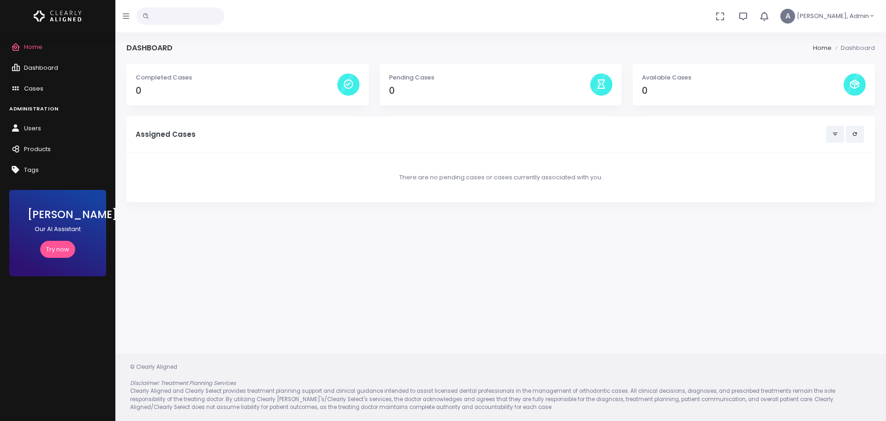 This screenshot has height=421, width=886. Describe the element at coordinates (183, 383) in the screenshot. I see `em: Disclaimer: Treatment Planning Services` at that location.